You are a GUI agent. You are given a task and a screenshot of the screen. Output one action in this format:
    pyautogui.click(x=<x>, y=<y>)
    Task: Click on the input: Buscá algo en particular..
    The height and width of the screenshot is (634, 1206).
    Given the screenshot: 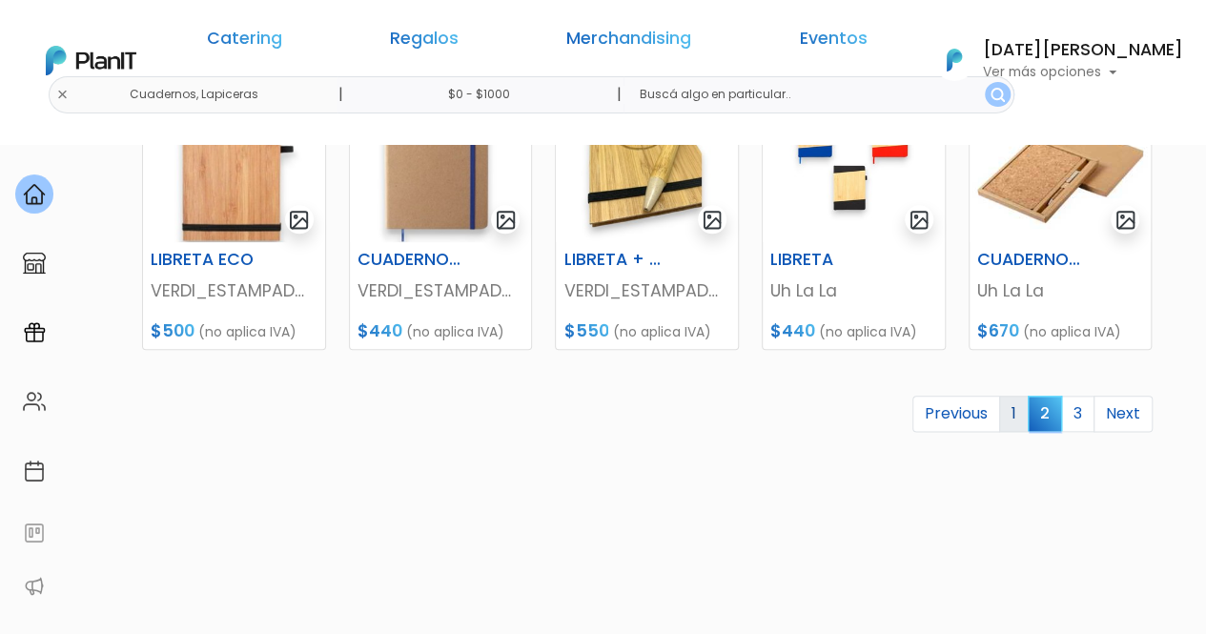 What is the action you would take?
    pyautogui.click(x=818, y=94)
    